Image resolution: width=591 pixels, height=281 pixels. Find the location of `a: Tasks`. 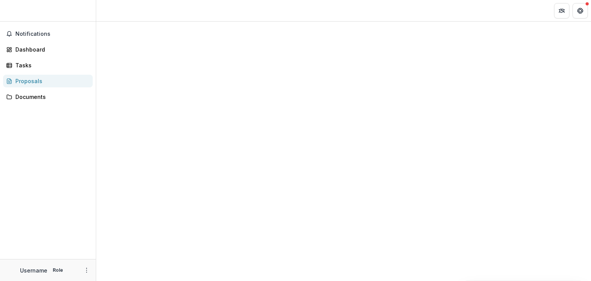

a: Tasks is located at coordinates (48, 65).